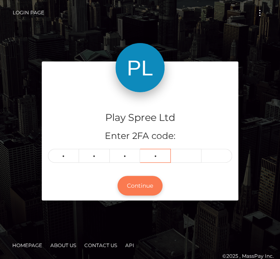 Image resolution: width=280 pixels, height=259 pixels. What do you see at coordinates (140, 117) in the screenshot?
I see `h4: Play Spree Ltd` at bounding box center [140, 117].